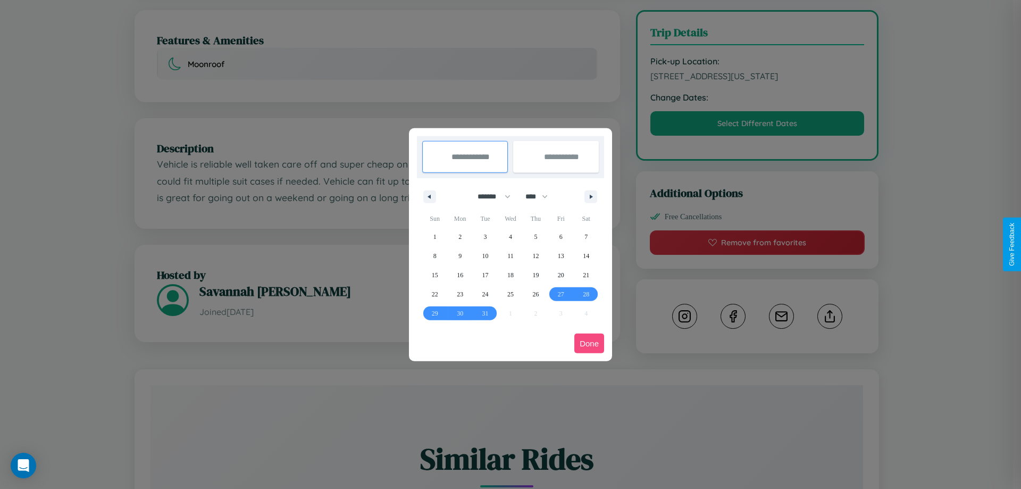 Image resolution: width=1021 pixels, height=489 pixels. Describe the element at coordinates (460, 256) in the screenshot. I see `span: 9` at that location.